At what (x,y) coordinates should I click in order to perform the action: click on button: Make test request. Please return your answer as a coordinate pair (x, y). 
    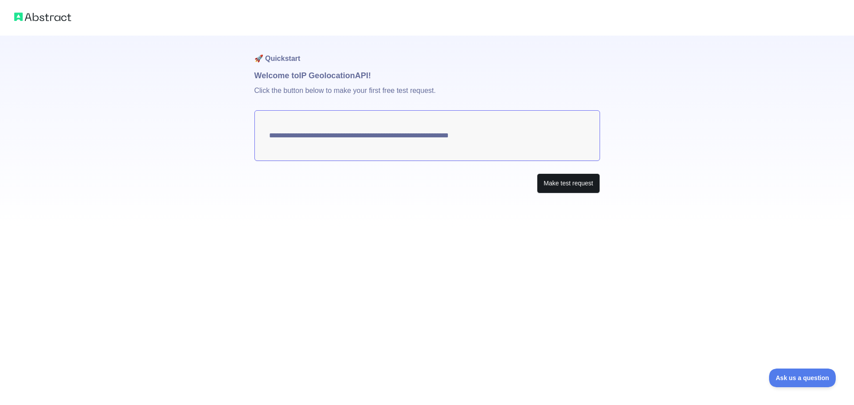
    Looking at the image, I should click on (568, 183).